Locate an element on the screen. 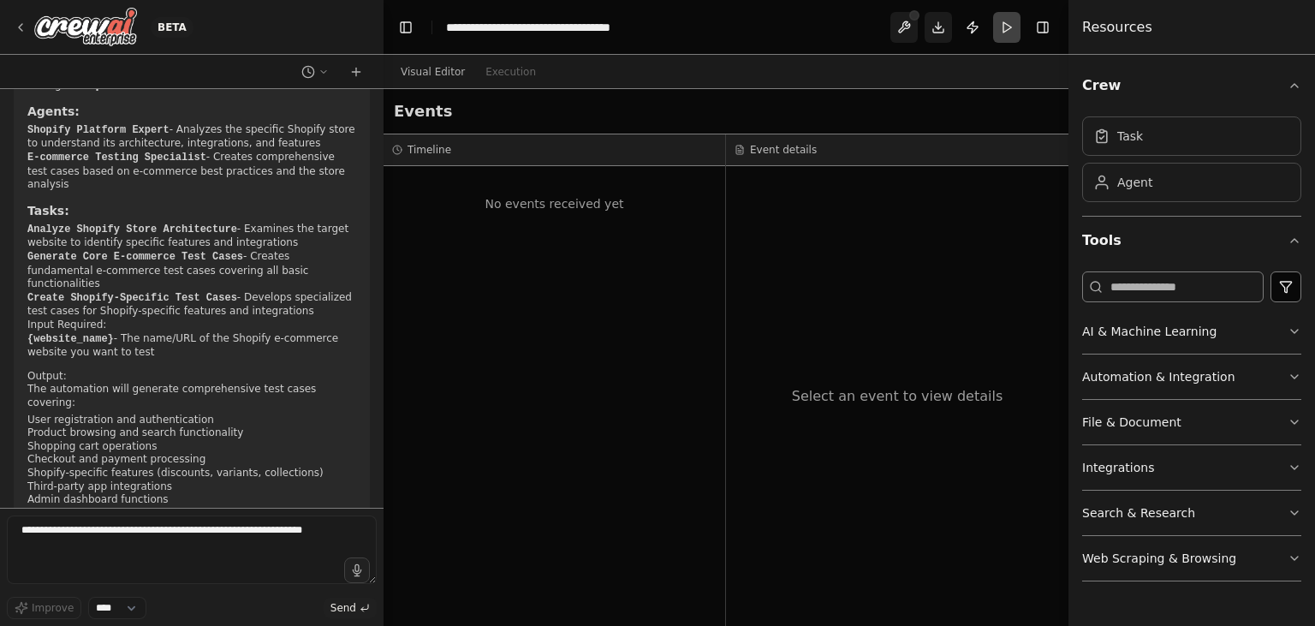 The image size is (1315, 626). button: Hide left sidebar is located at coordinates (406, 27).